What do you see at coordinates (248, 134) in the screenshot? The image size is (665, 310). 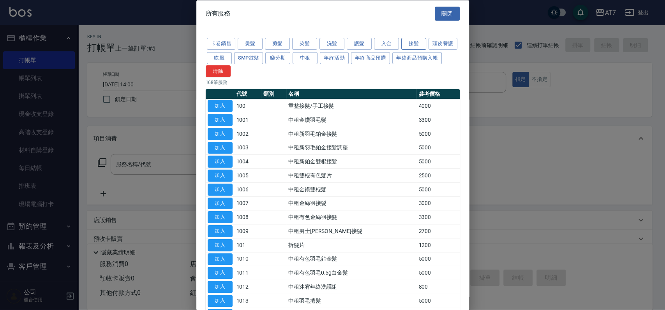 I see `td: 1002` at bounding box center [248, 134].